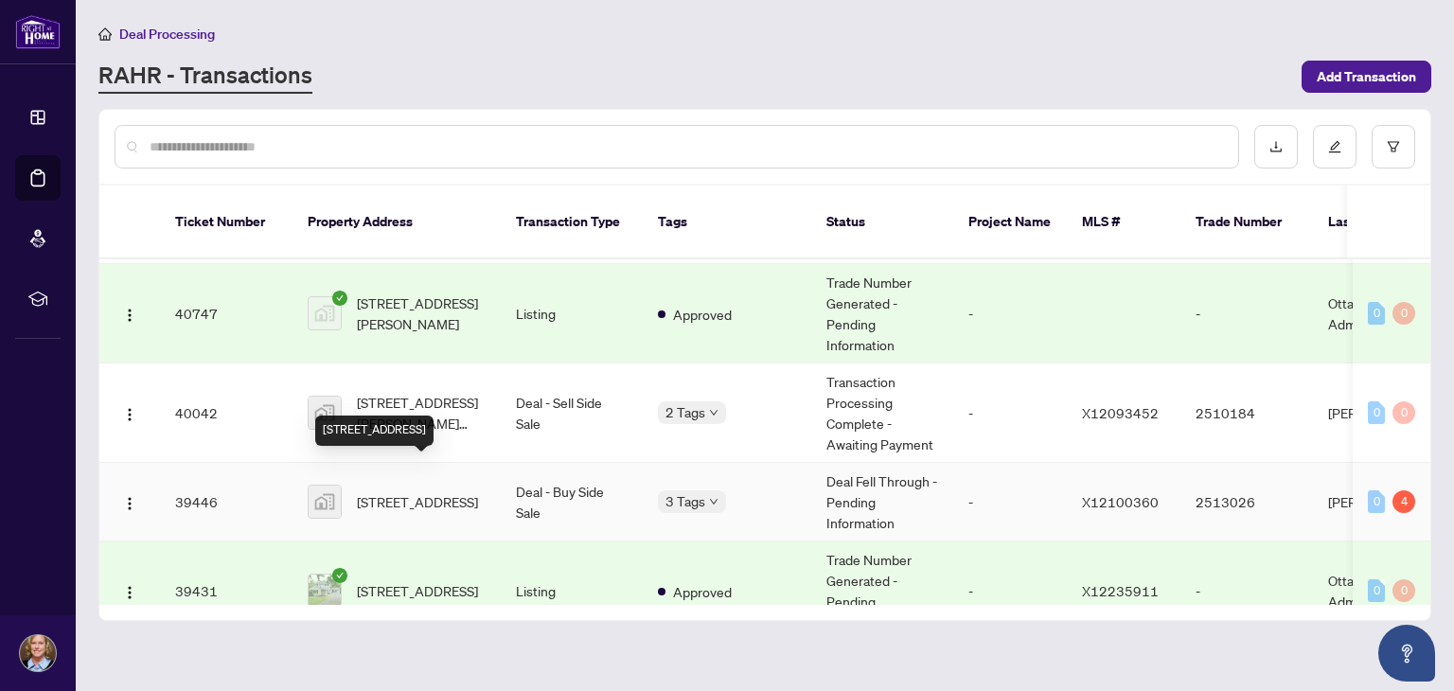 Image resolution: width=1454 pixels, height=691 pixels. Describe the element at coordinates (167, 34) in the screenshot. I see `span: Deal Processing` at that location.